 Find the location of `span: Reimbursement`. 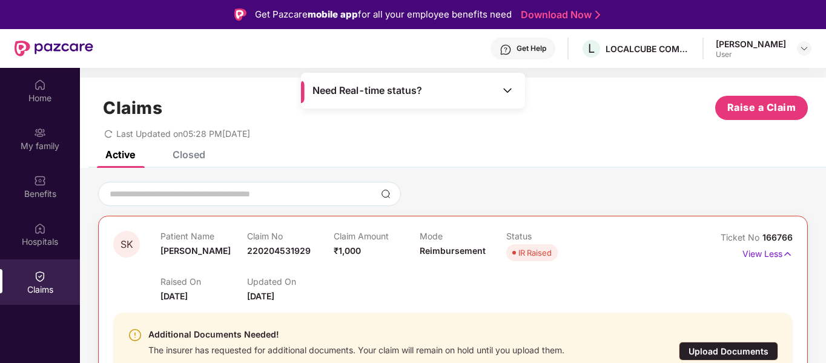

span: Reimbursement is located at coordinates (452, 250).